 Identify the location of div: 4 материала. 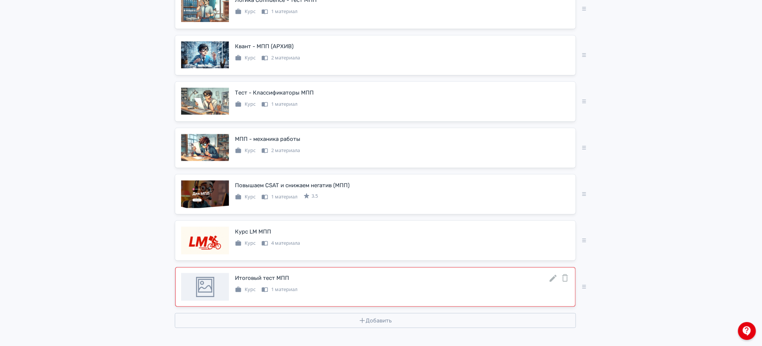
(281, 243).